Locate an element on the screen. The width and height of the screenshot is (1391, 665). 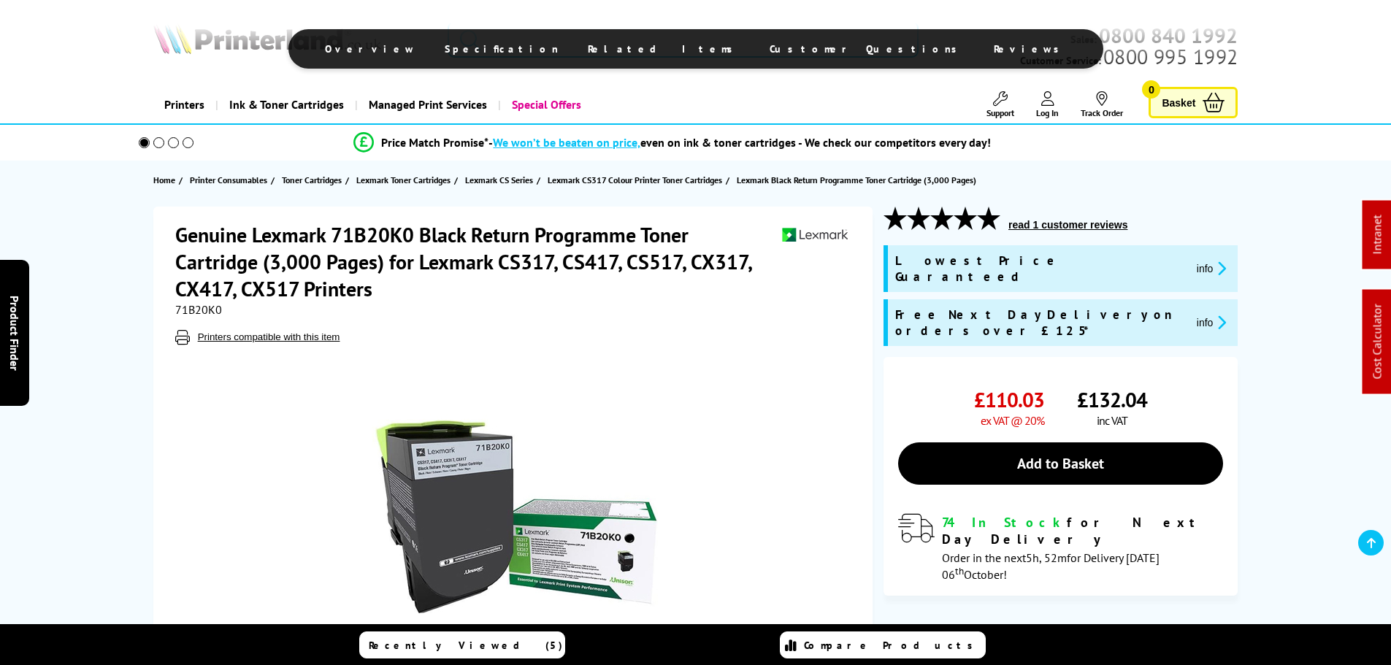
span: Overview is located at coordinates (370, 49).